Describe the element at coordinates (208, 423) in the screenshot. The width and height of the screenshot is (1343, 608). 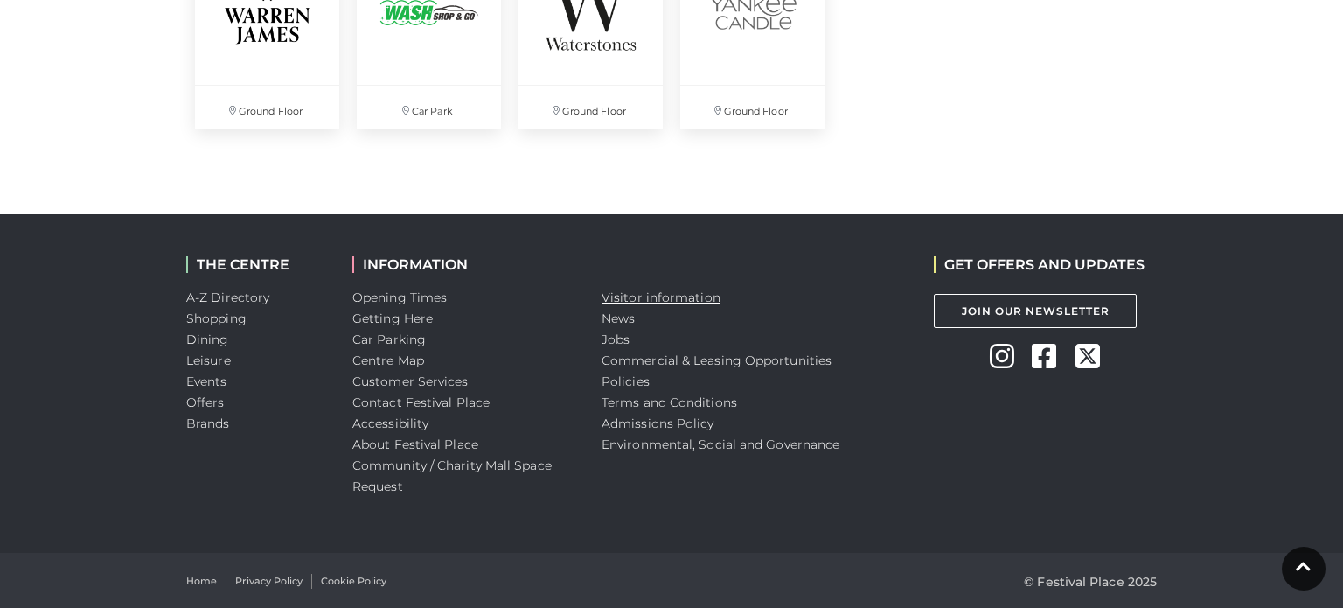
I see `a: Brands` at that location.